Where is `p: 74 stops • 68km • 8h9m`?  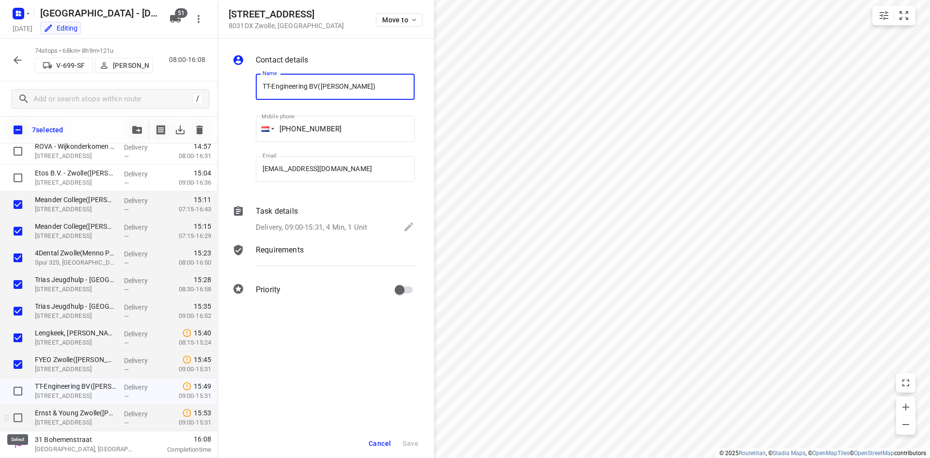
p: 74 stops • 68km • 8h9m is located at coordinates (94, 51).